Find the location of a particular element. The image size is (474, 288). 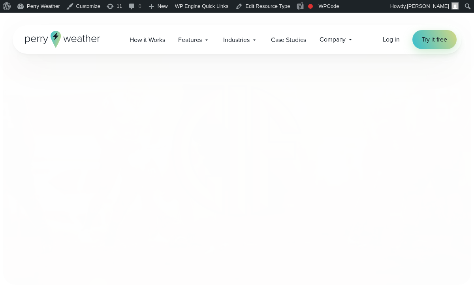

a: Case Studies is located at coordinates (288, 40).